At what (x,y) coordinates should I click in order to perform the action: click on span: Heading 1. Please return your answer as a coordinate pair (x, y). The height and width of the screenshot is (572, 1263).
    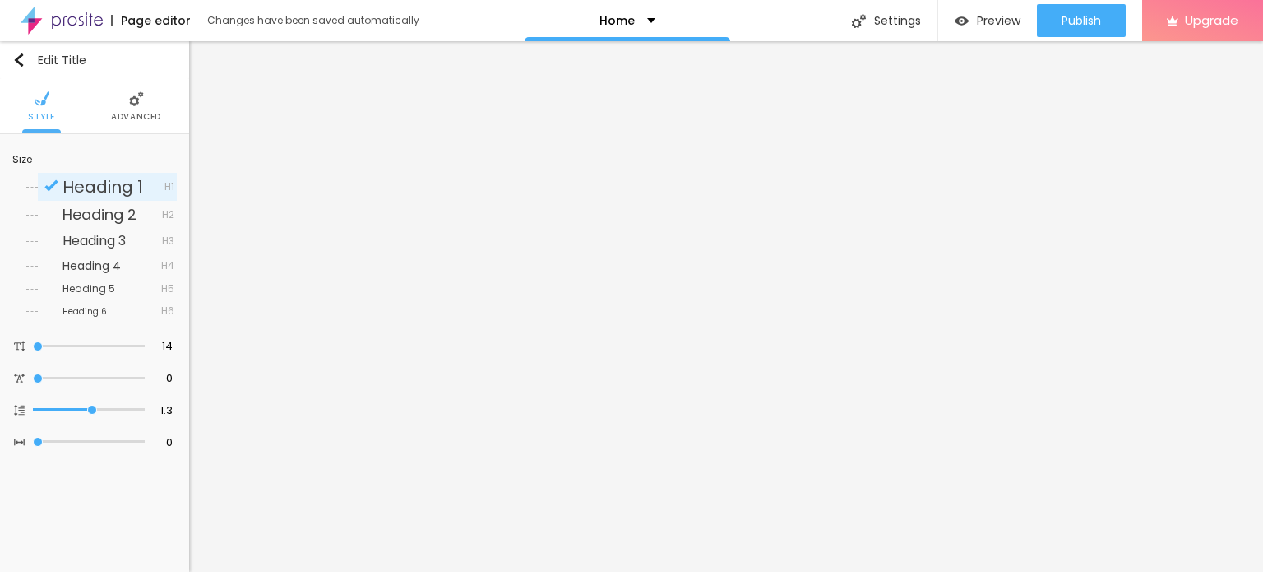
    Looking at the image, I should click on (103, 187).